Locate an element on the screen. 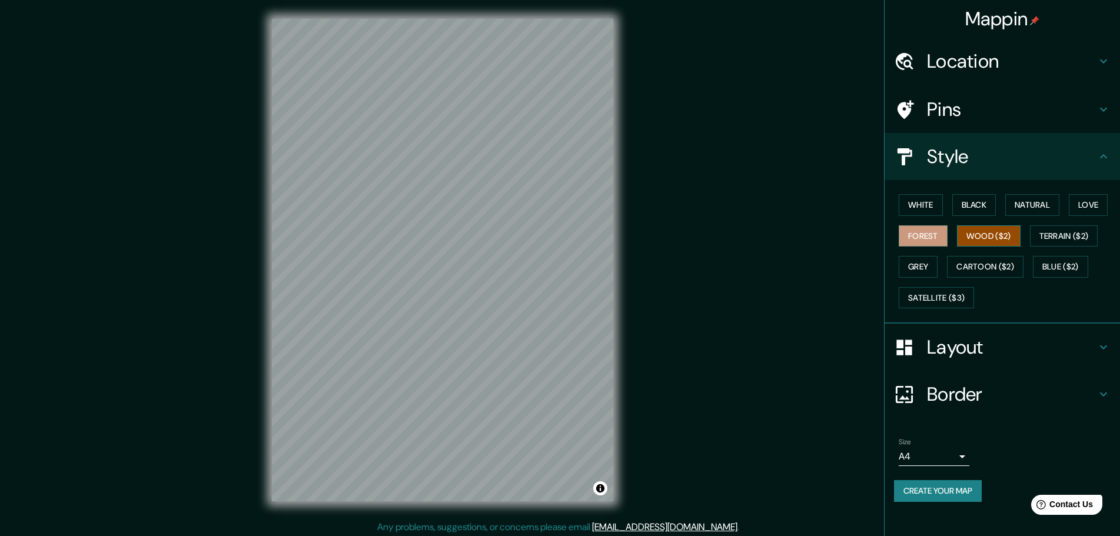 The height and width of the screenshot is (536, 1120). h4: Style is located at coordinates (1012, 157).